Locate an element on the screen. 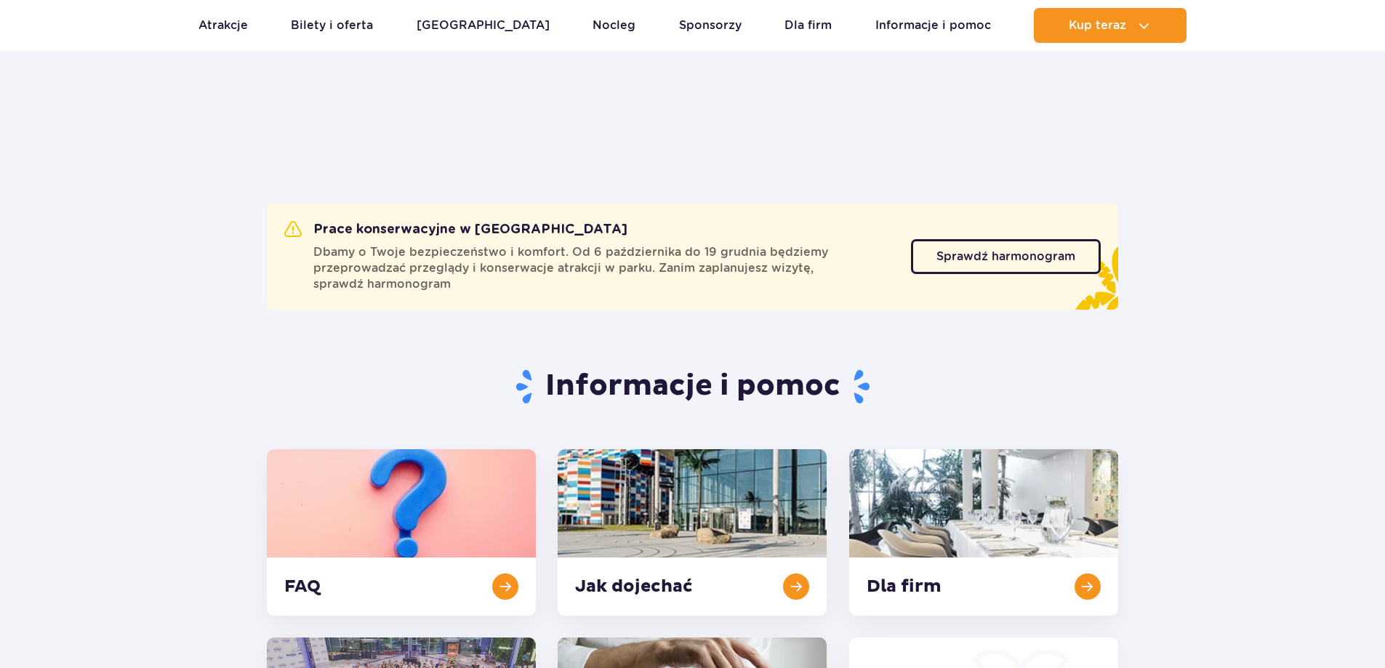 This screenshot has height=668, width=1385. a: Sprawdź harmonogram is located at coordinates (1006, 257).